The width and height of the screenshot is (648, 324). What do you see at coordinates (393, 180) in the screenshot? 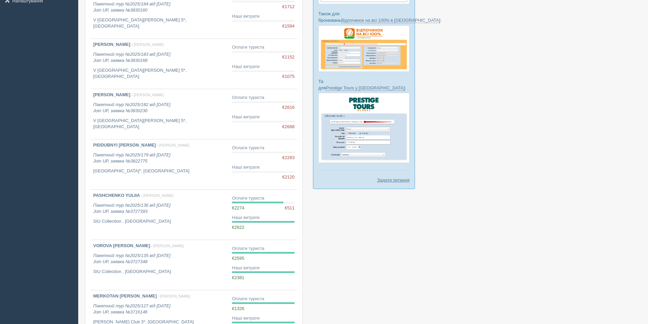
I see `a: Задати питання` at bounding box center [393, 180].